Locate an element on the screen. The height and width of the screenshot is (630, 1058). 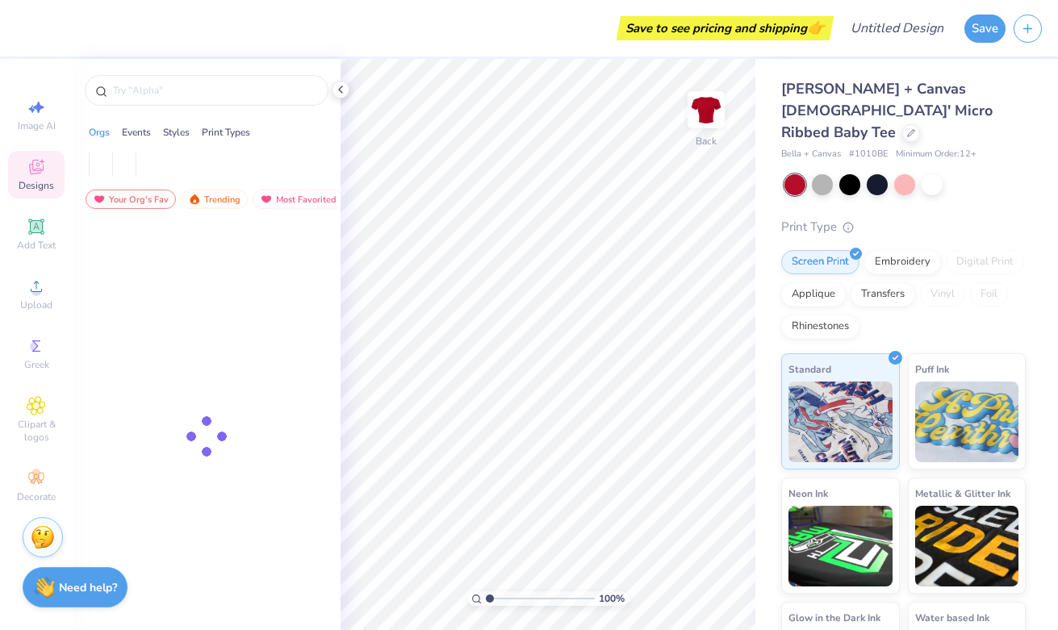
img: Puff Ink is located at coordinates (967, 422).